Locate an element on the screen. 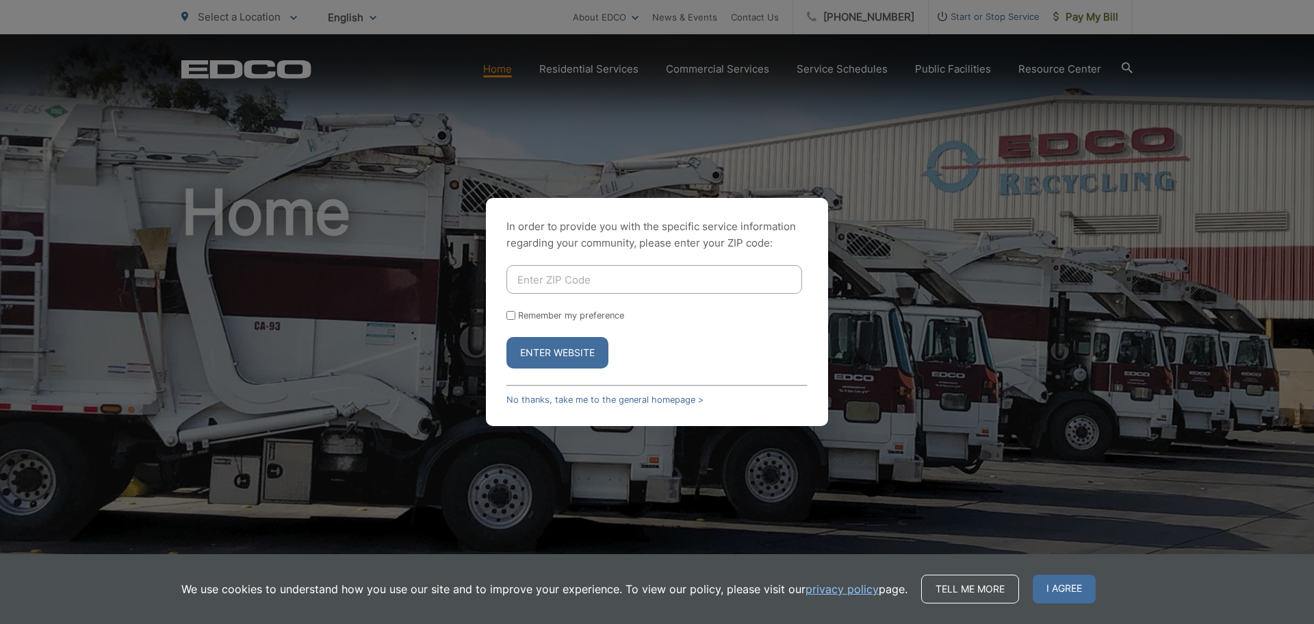 Image resolution: width=1314 pixels, height=624 pixels. a: No thanks, take me to the general homepage > is located at coordinates (605, 399).